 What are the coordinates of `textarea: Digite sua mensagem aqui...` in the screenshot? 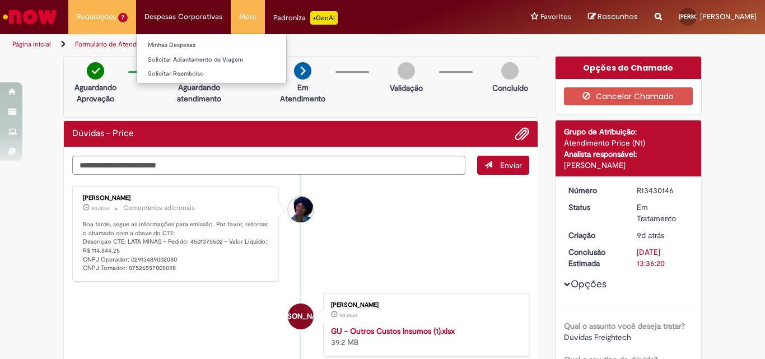 It's located at (269, 165).